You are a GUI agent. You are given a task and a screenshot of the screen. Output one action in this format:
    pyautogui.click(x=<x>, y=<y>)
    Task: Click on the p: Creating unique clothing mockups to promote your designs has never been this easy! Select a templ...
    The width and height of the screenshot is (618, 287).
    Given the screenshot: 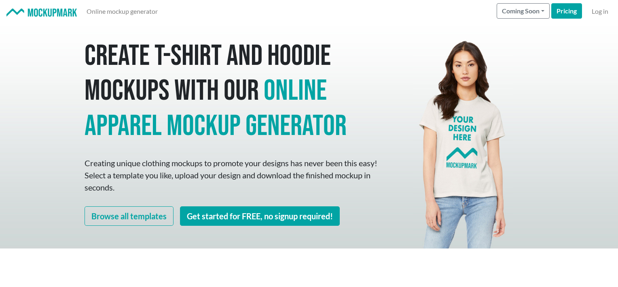 What is the action you would take?
    pyautogui.click(x=232, y=175)
    